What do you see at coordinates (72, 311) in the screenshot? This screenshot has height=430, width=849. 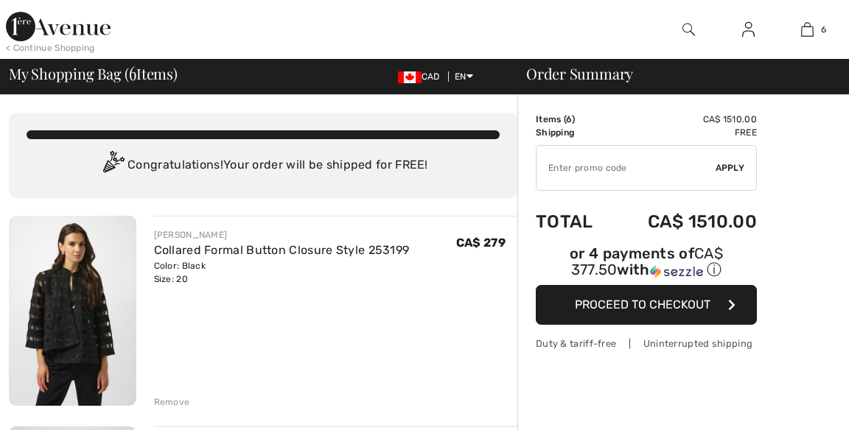 I see `img: Collared Formal Button Closure Style 253199` at bounding box center [72, 311].